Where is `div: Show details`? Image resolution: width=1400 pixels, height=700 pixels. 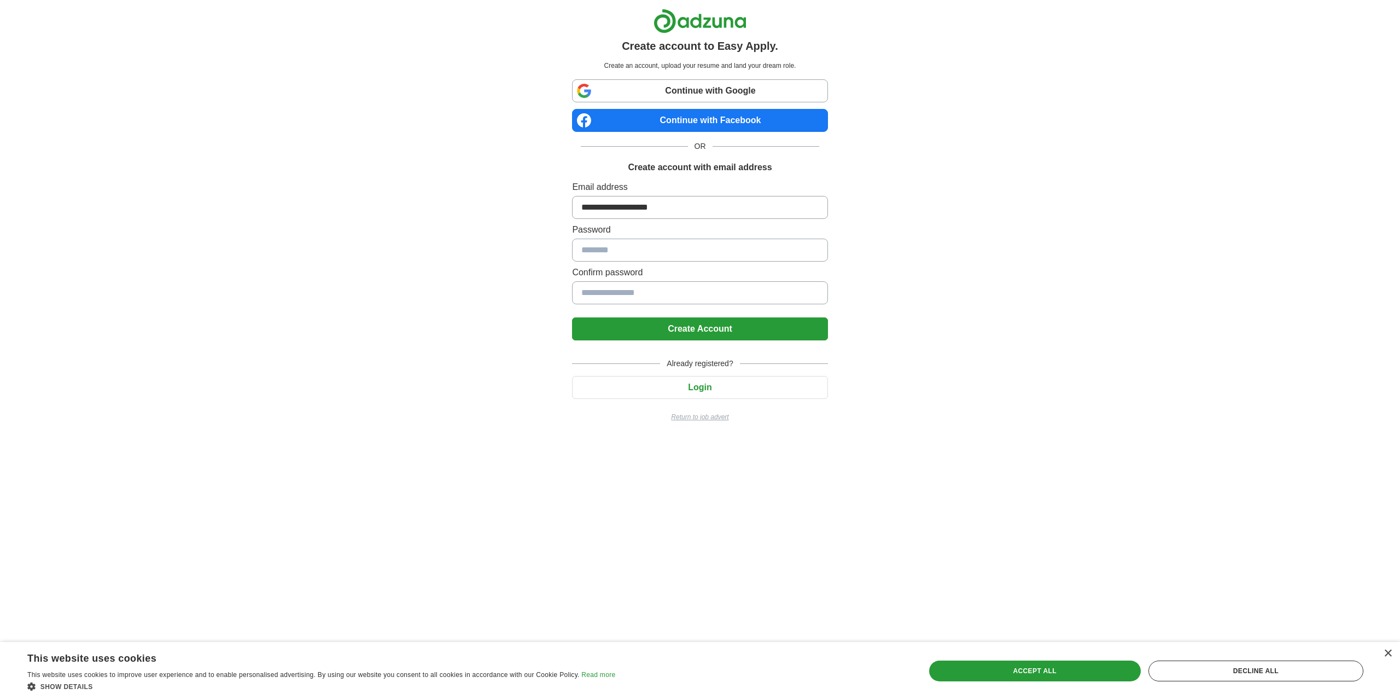
div: Show details is located at coordinates (321, 686).